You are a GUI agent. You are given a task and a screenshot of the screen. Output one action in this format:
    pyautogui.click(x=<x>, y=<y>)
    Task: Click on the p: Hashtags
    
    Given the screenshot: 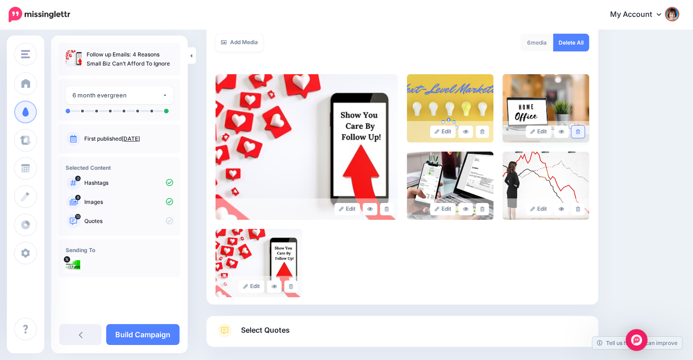 What is the action you would take?
    pyautogui.click(x=128, y=183)
    